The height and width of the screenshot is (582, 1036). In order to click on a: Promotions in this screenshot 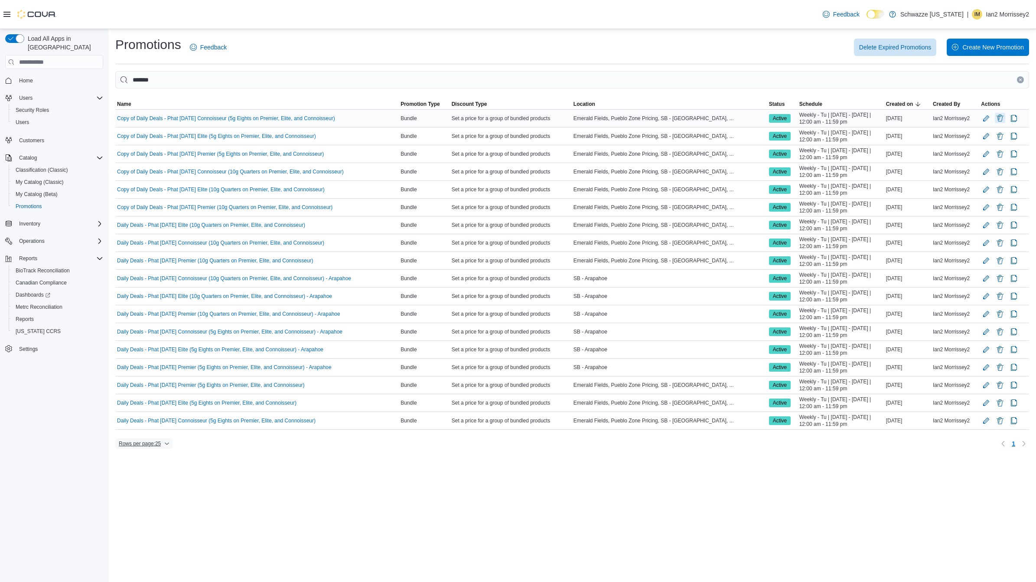, I will do `click(29, 206)`.